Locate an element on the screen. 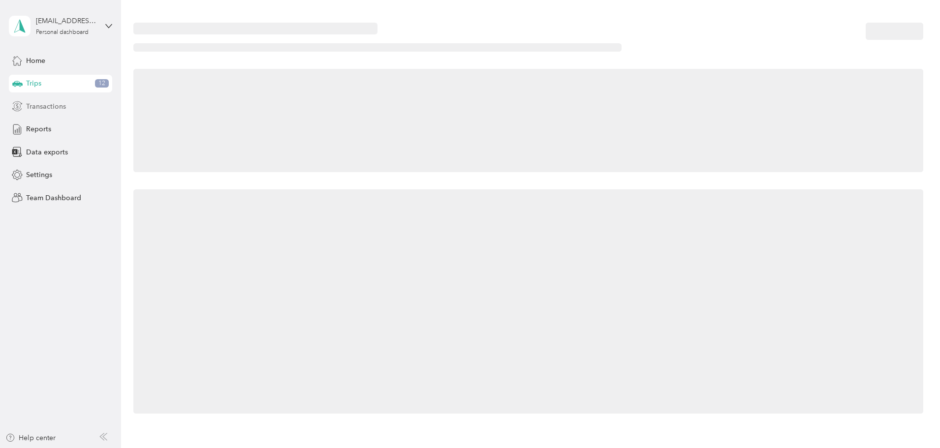  span: Transactions is located at coordinates (46, 106).